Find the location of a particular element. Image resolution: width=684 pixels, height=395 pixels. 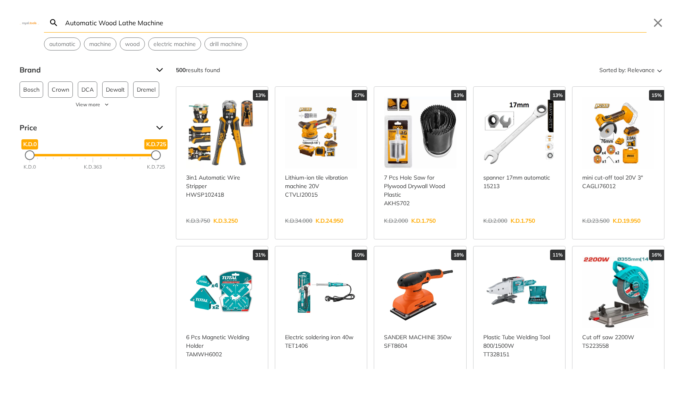

button: Sorted by:Relevance Sort is located at coordinates (631, 70).